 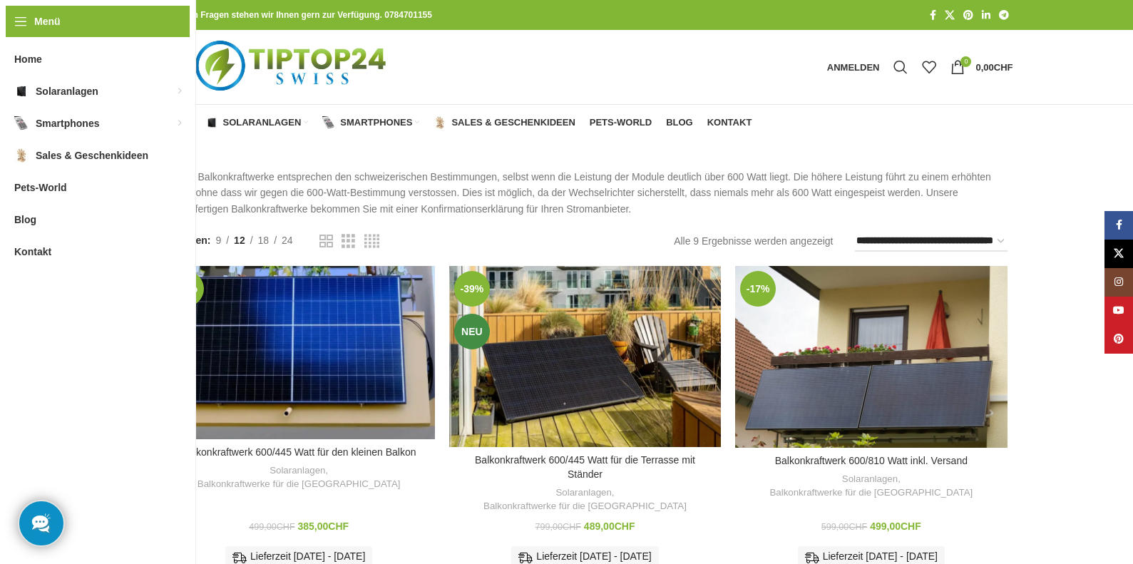 What do you see at coordinates (986, 15) in the screenshot?
I see `a: LinkedIn Social Link` at bounding box center [986, 15].